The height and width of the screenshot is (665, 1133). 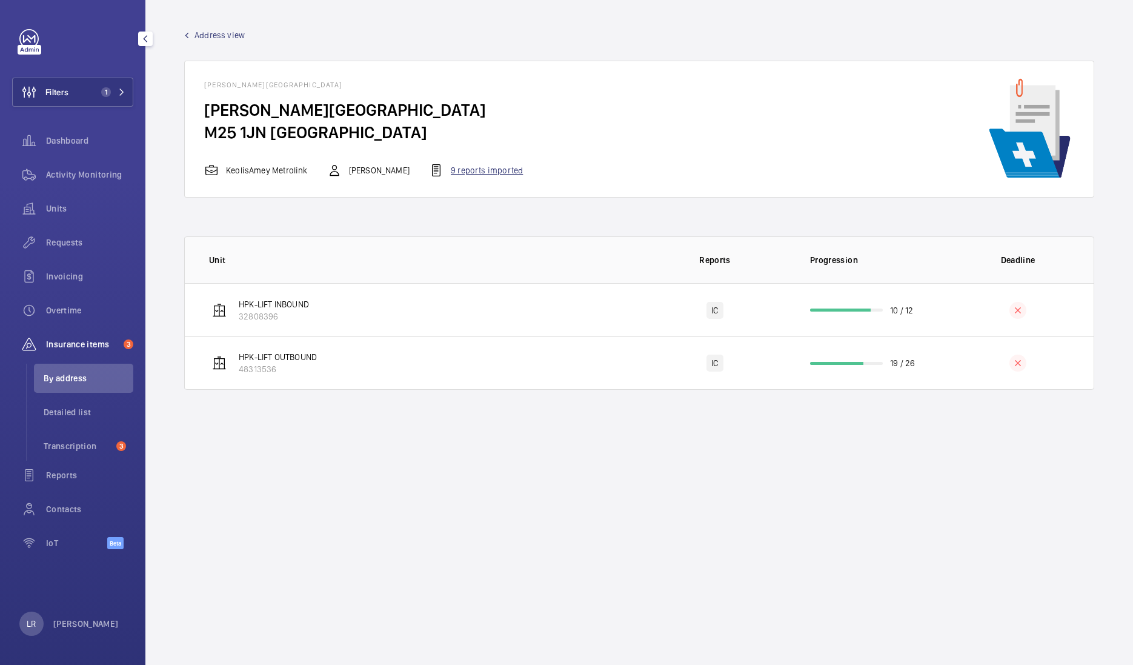 I want to click on div: 9 reports imported, so click(x=476, y=170).